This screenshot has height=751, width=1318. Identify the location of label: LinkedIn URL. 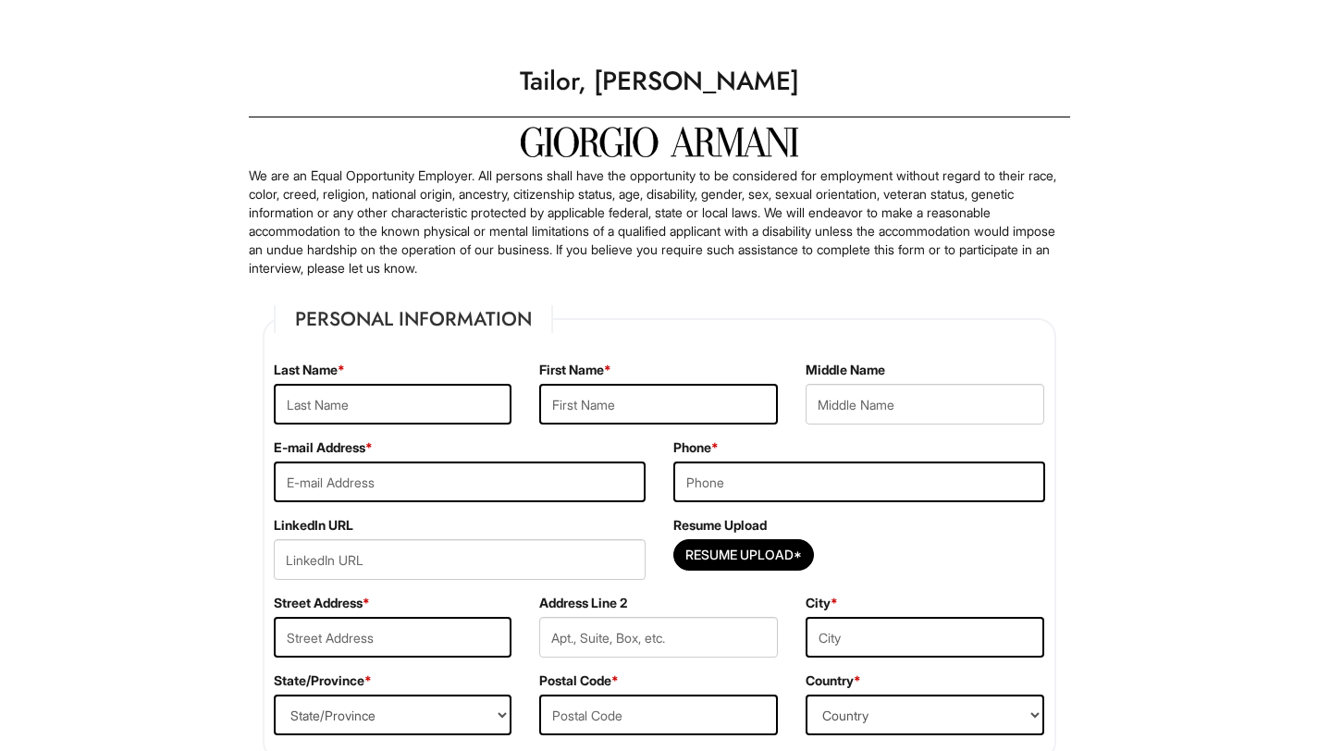
(314, 525).